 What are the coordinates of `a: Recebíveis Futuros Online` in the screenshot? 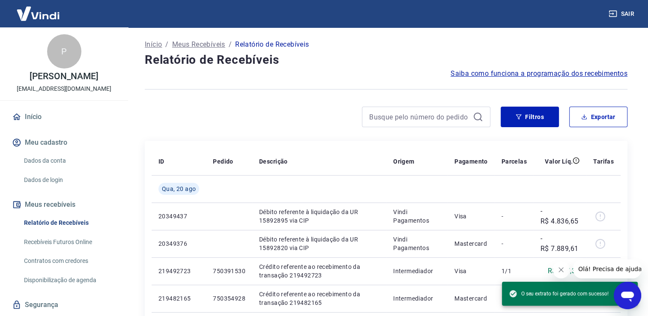 It's located at (69, 242).